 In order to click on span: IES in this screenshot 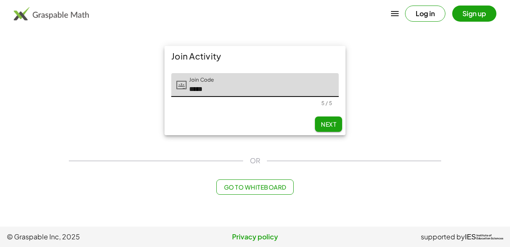, I will do `click(471, 237)`.